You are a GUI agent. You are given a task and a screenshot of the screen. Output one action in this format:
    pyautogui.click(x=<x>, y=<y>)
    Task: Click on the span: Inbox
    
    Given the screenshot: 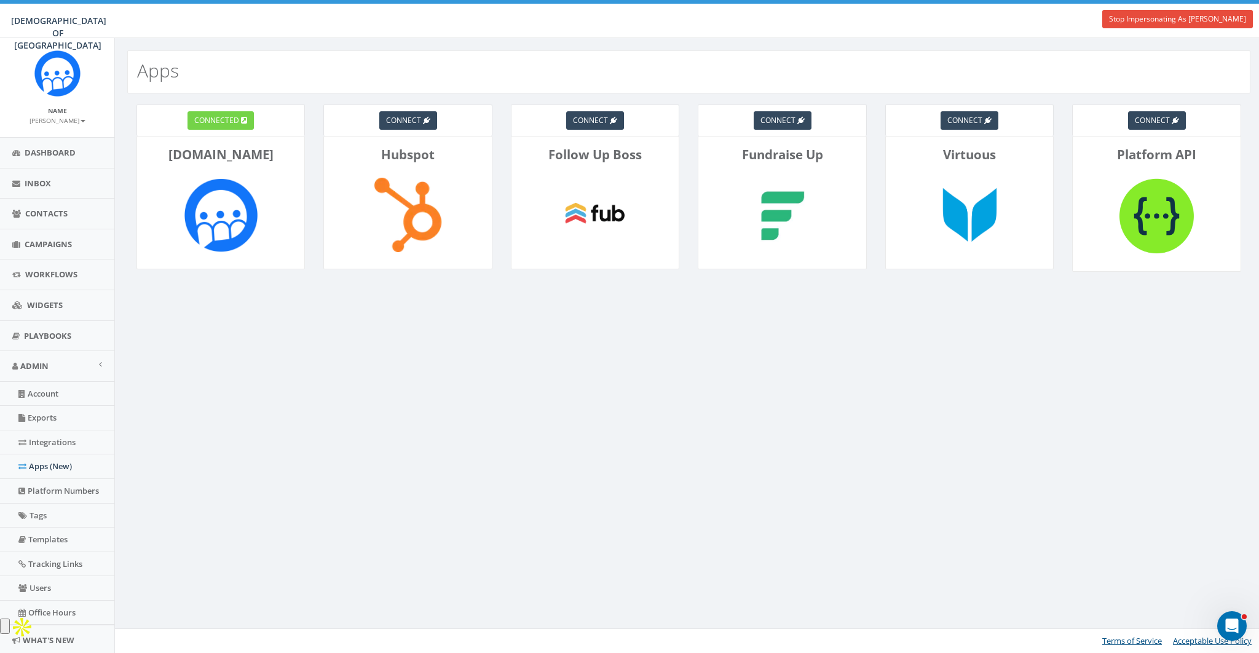 What is the action you would take?
    pyautogui.click(x=37, y=183)
    